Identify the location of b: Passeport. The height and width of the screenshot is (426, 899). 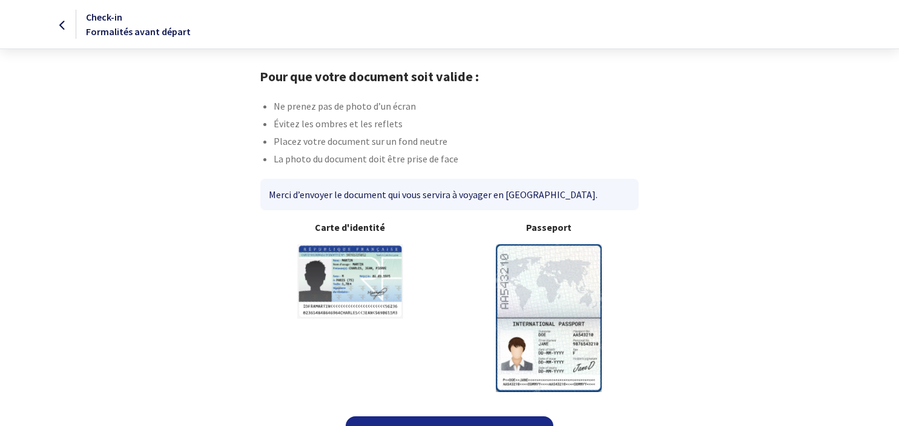
(549, 227).